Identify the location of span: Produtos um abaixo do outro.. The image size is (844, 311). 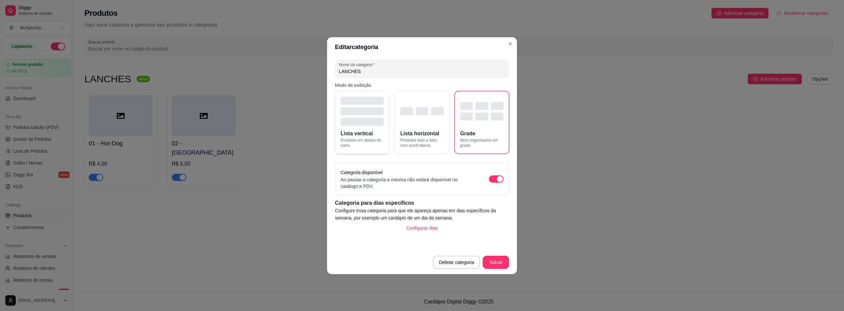
(362, 143).